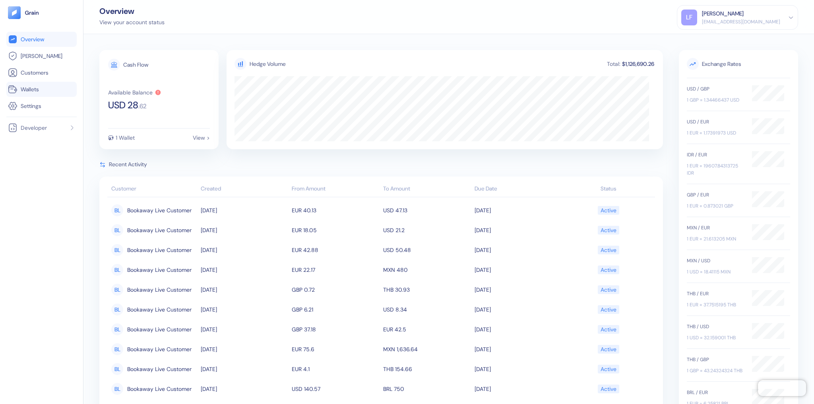 Image resolution: width=814 pixels, height=404 pixels. What do you see at coordinates (518, 189) in the screenshot?
I see `th: Due Date` at bounding box center [518, 189].